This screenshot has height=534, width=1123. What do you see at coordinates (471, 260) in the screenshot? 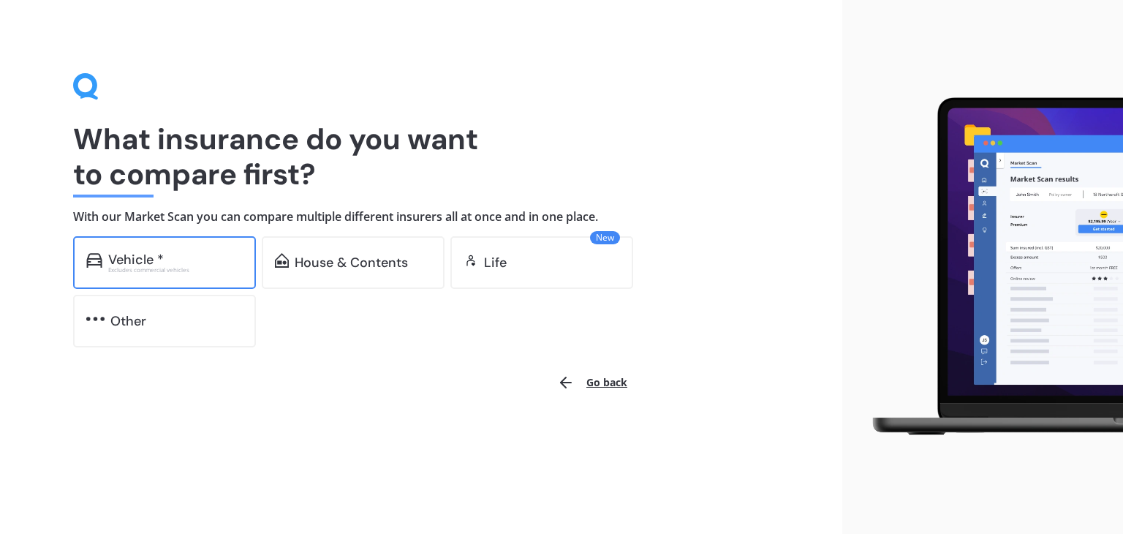
I see `img: life.f720d6a2d7cdcd3ad642.svg` at bounding box center [471, 260].